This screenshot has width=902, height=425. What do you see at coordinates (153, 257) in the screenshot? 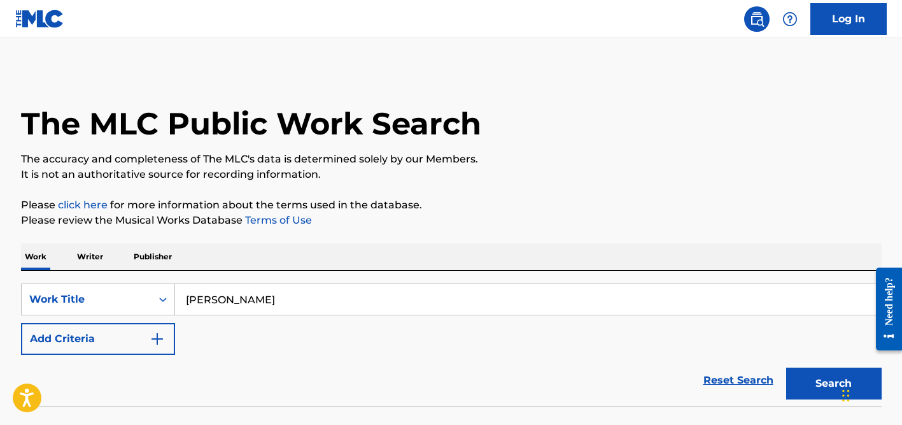
I see `p: Publisher` at bounding box center [153, 257].